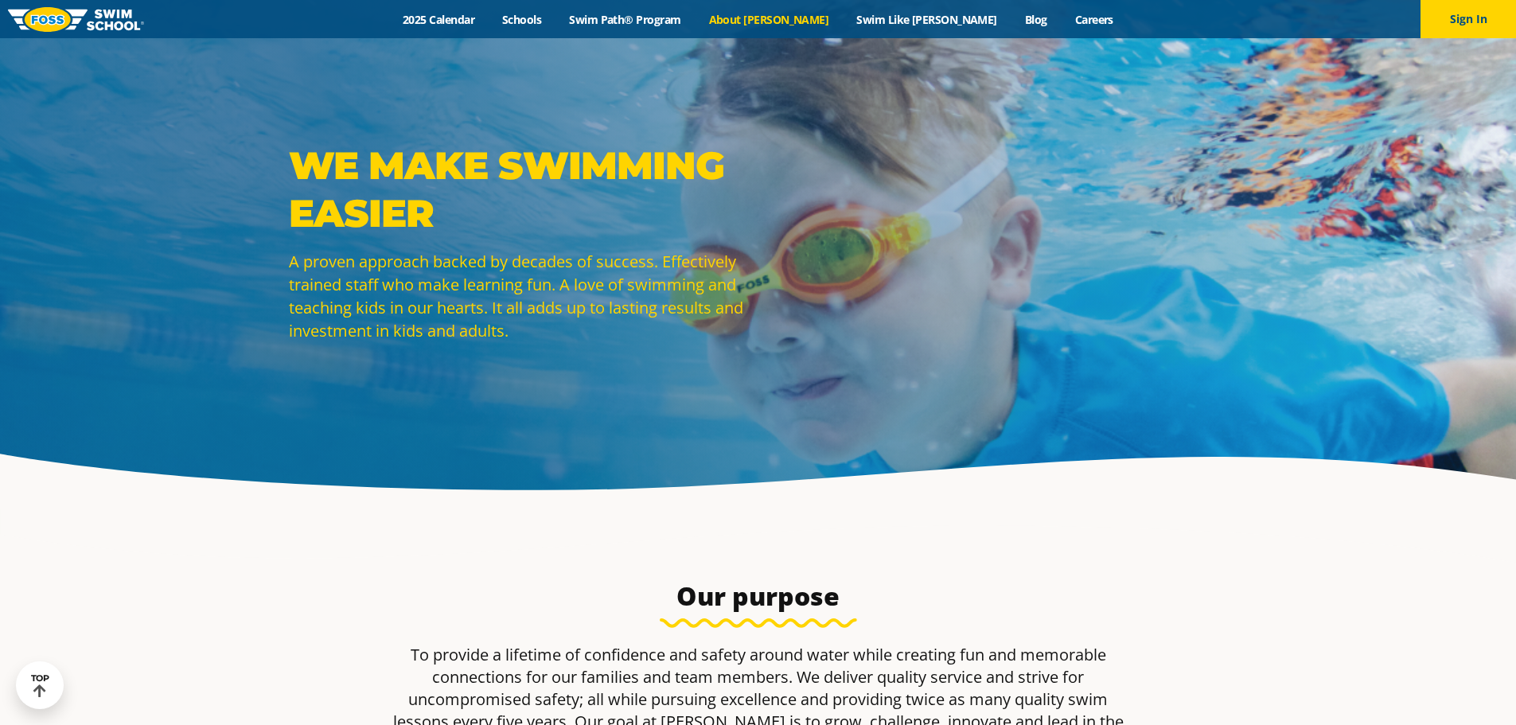  What do you see at coordinates (520, 296) in the screenshot?
I see `p: A proven approach backed by decades of success. Effectively trained staff who make learning fun. ...` at bounding box center [520, 296].